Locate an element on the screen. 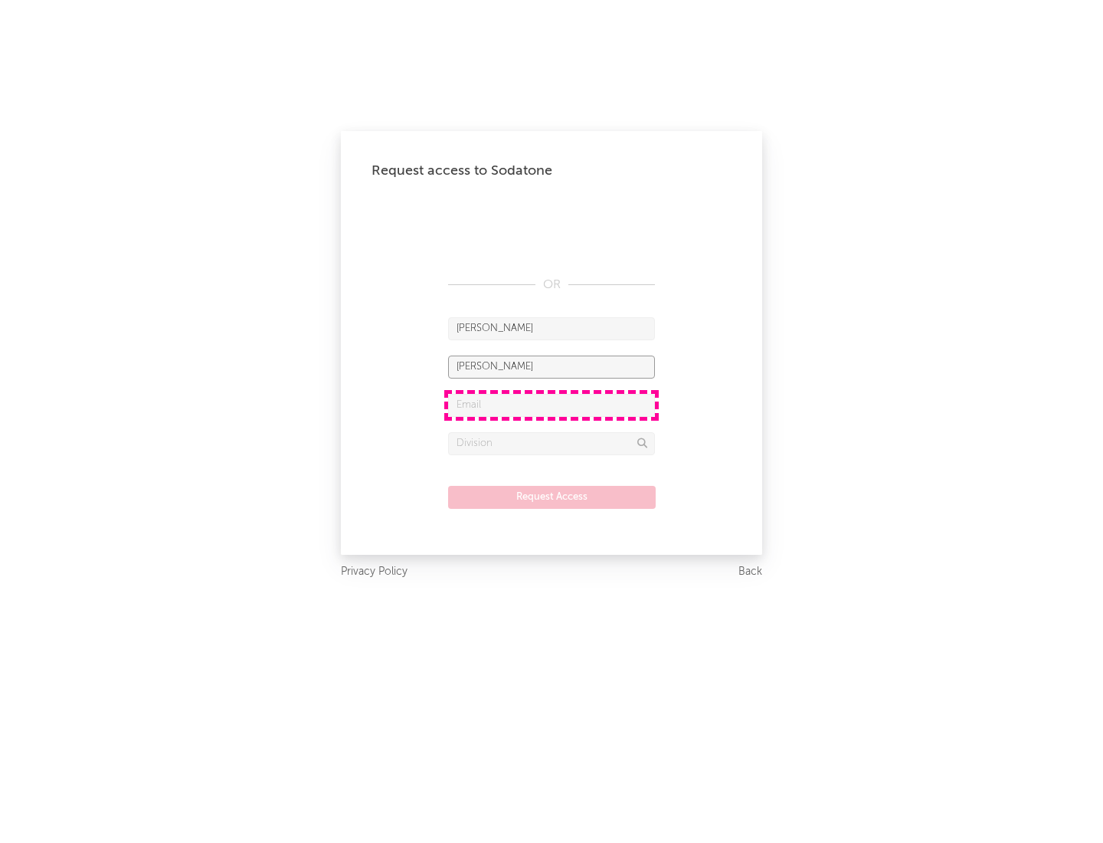  button: Request Access is located at coordinates (551, 497).